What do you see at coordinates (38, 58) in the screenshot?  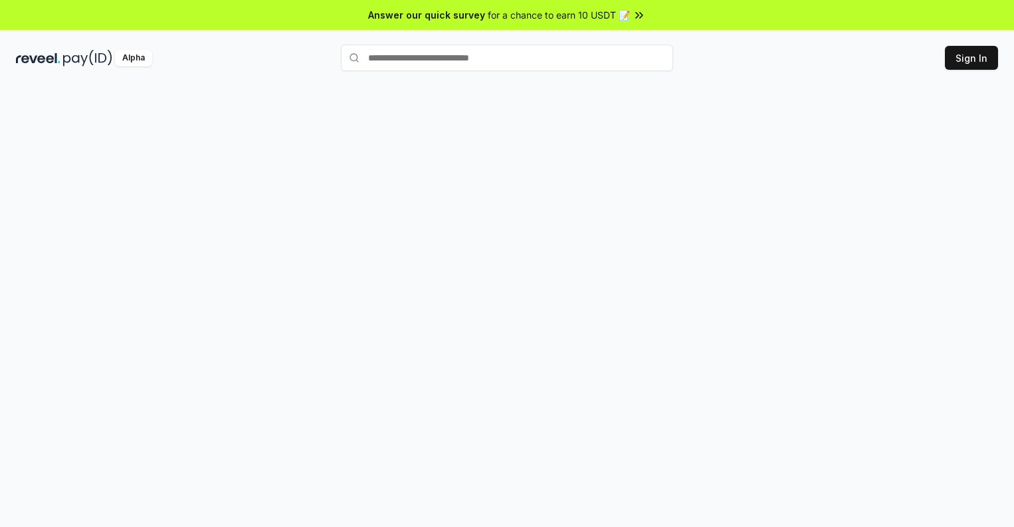 I see `img: reveel_dark` at bounding box center [38, 58].